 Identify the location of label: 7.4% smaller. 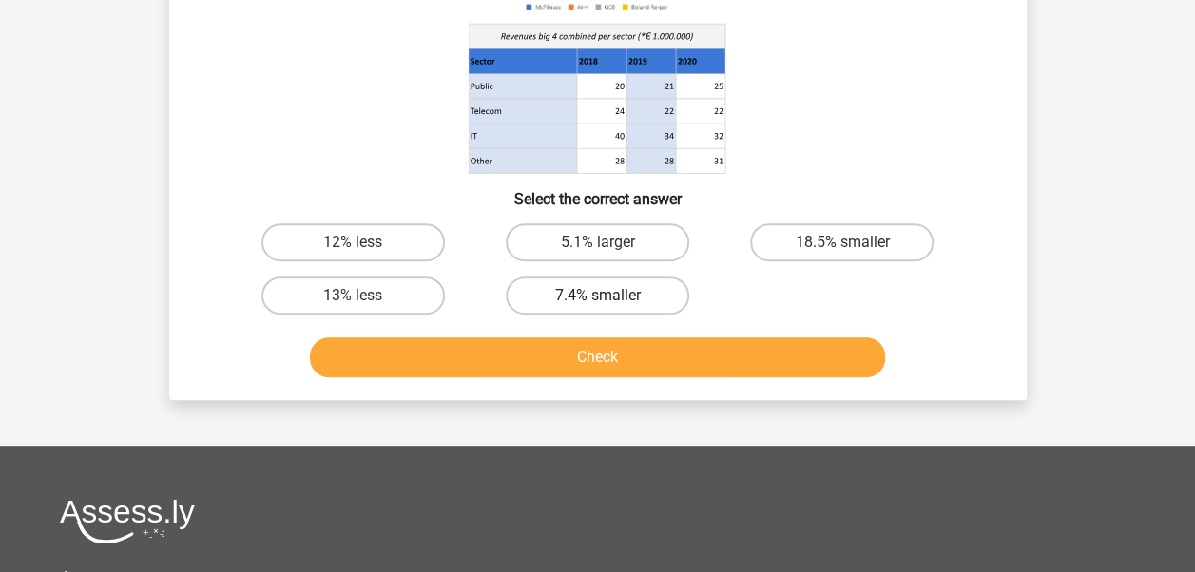
(597, 296).